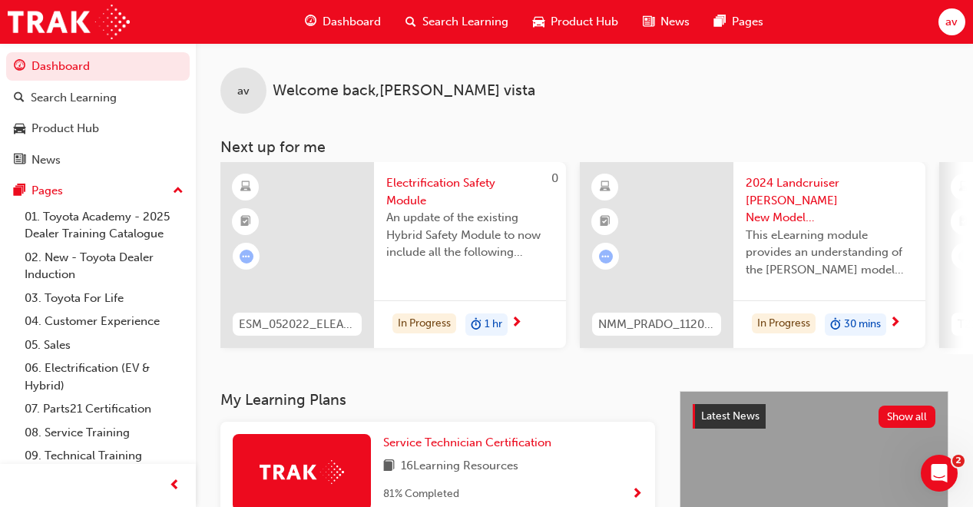 This screenshot has height=507, width=973. Describe the element at coordinates (104, 266) in the screenshot. I see `a: 02. New - Toyota Dealer Induction` at that location.